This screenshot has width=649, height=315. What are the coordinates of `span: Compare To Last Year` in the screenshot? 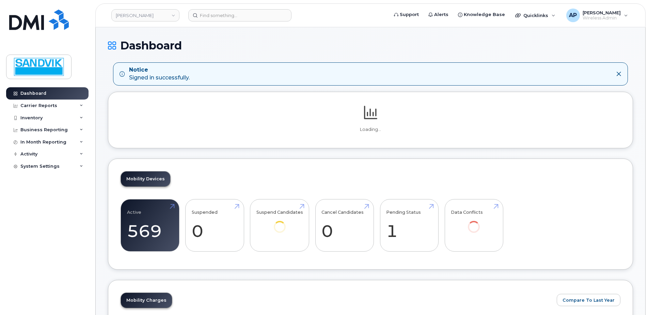 It's located at (589, 300).